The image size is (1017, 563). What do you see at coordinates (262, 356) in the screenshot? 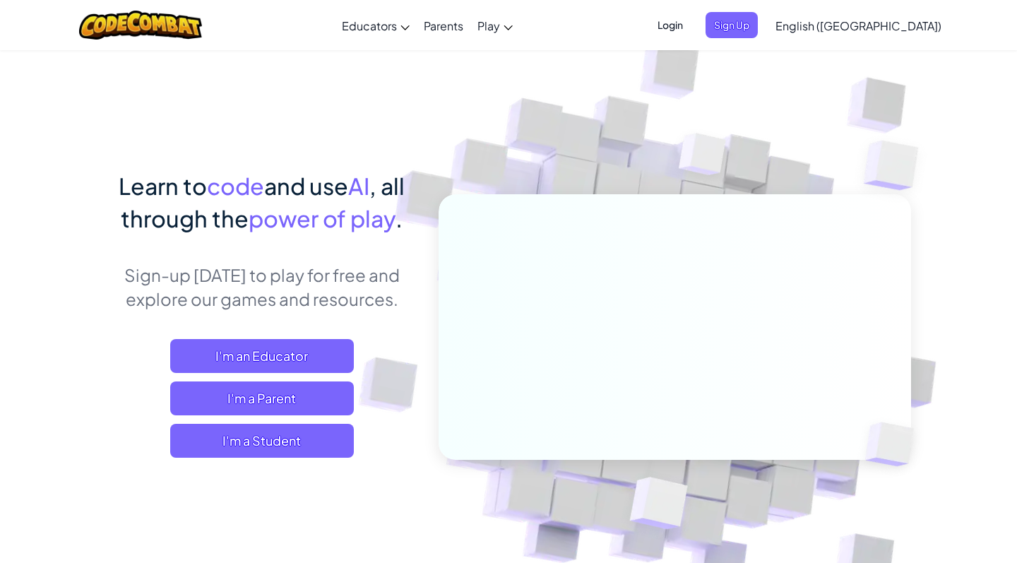
I see `span: I'm an Educator` at bounding box center [262, 356].